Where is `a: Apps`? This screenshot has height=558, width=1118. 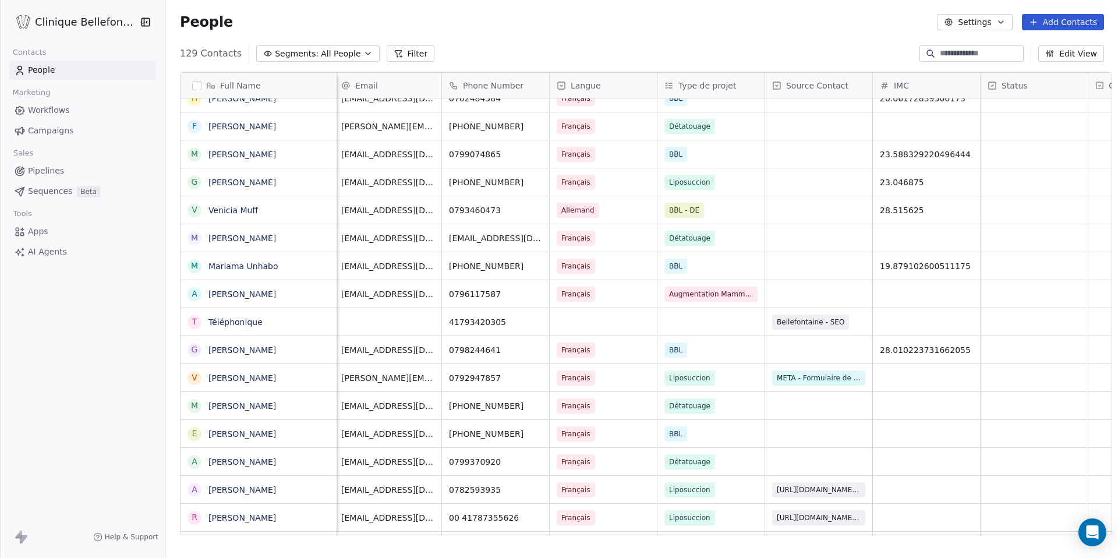
a: Apps is located at coordinates (83, 231).